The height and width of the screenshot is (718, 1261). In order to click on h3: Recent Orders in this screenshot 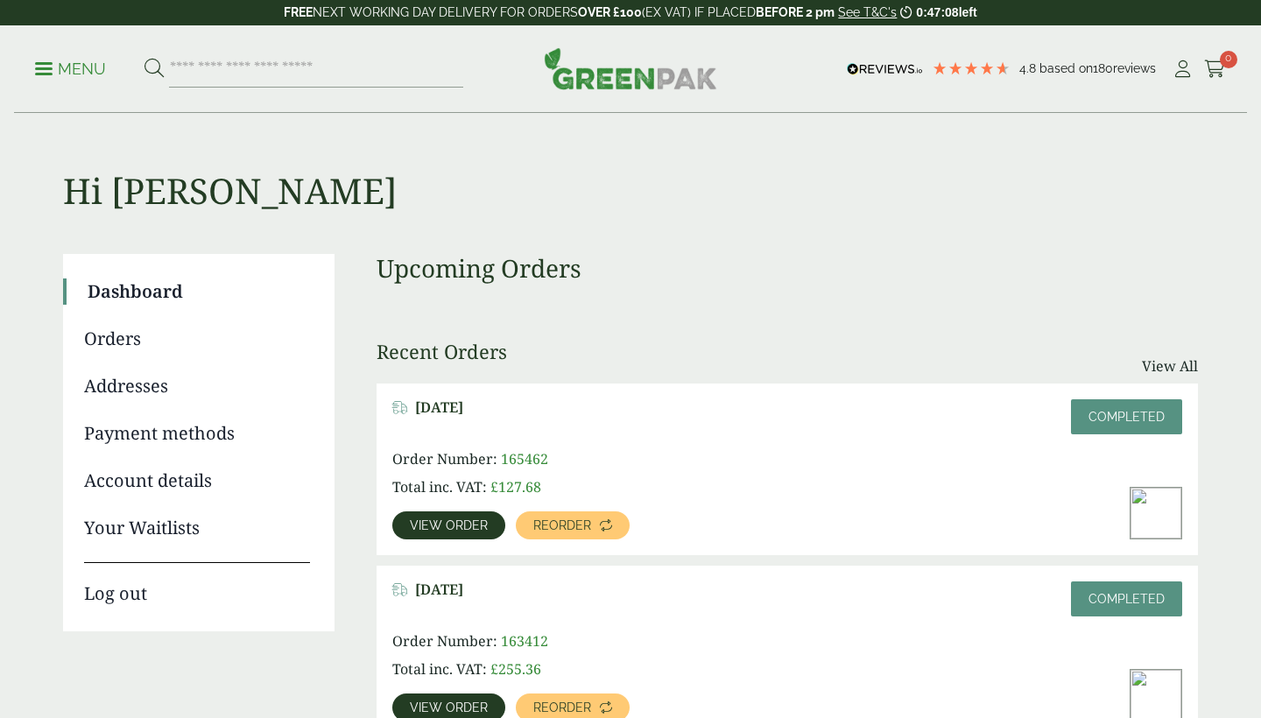, I will do `click(441, 351)`.